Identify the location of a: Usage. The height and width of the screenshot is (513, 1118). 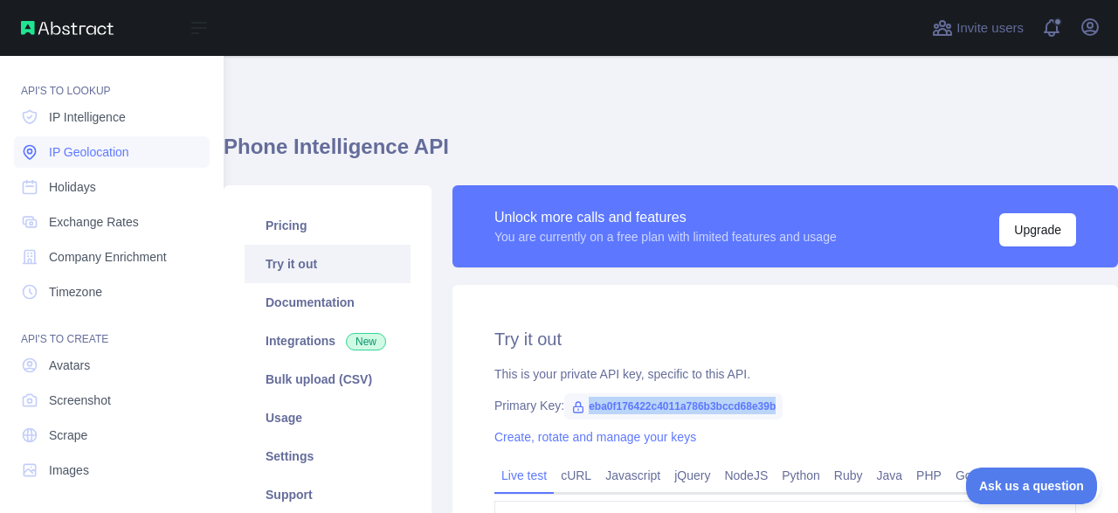
(327, 417).